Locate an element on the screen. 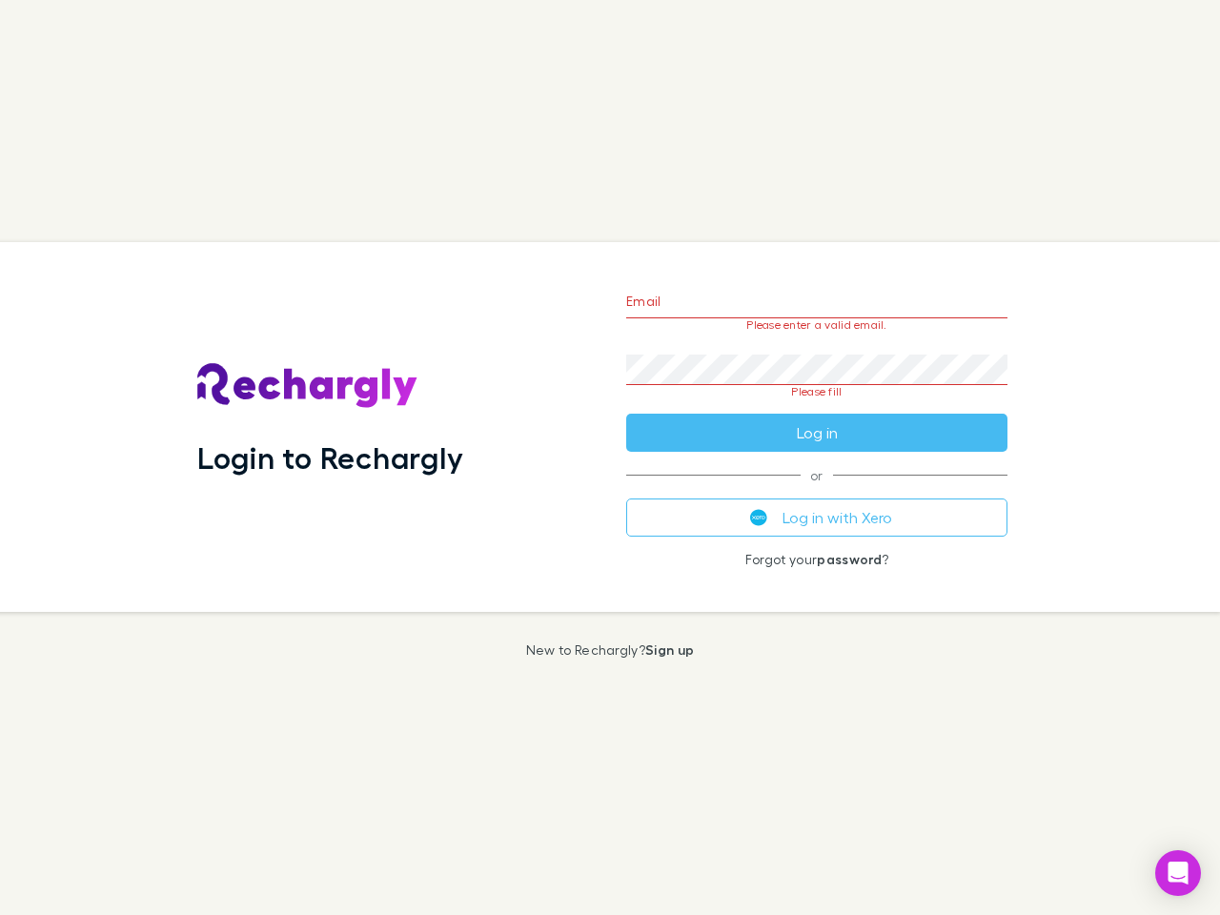 Image resolution: width=1220 pixels, height=915 pixels. p: New to Rechargly? is located at coordinates (610, 650).